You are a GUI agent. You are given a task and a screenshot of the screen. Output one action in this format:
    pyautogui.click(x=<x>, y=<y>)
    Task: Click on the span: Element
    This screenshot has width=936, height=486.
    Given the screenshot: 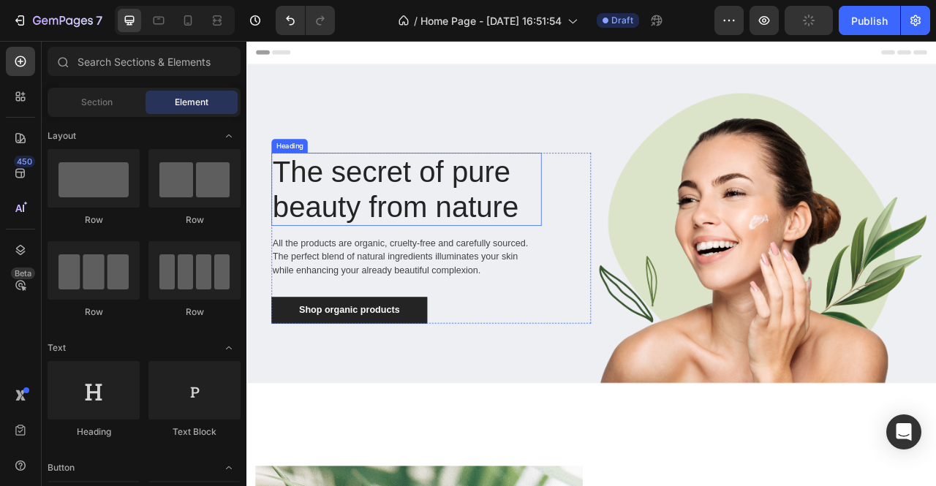 What is the action you would take?
    pyautogui.click(x=192, y=102)
    